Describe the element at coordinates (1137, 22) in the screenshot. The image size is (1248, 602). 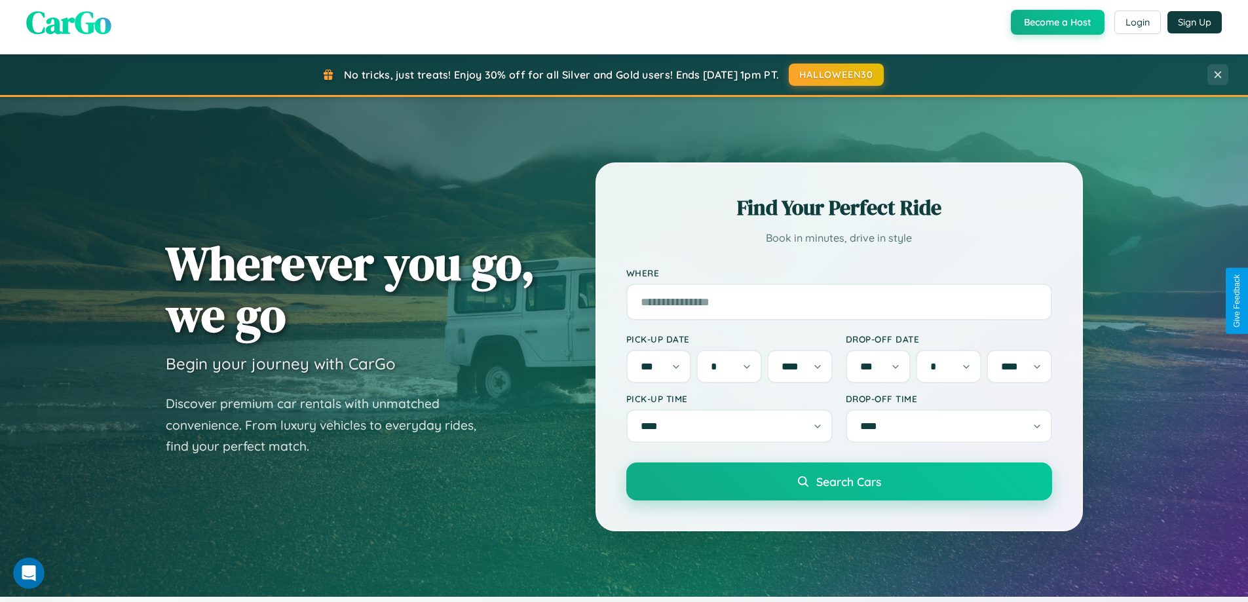
I see `button: Login` at that location.